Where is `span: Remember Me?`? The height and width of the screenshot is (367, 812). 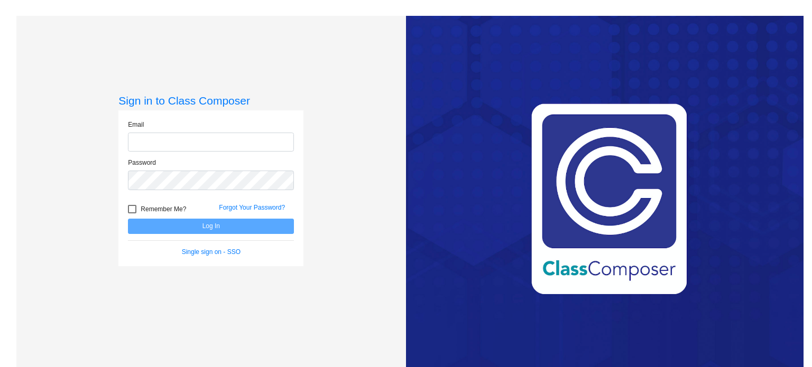 span: Remember Me? is located at coordinates (163, 209).